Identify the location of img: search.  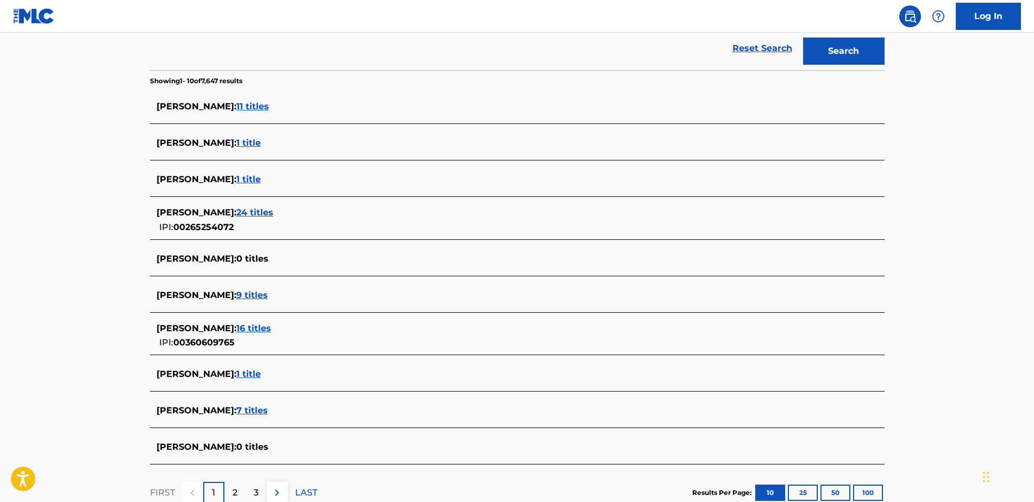
(910, 16).